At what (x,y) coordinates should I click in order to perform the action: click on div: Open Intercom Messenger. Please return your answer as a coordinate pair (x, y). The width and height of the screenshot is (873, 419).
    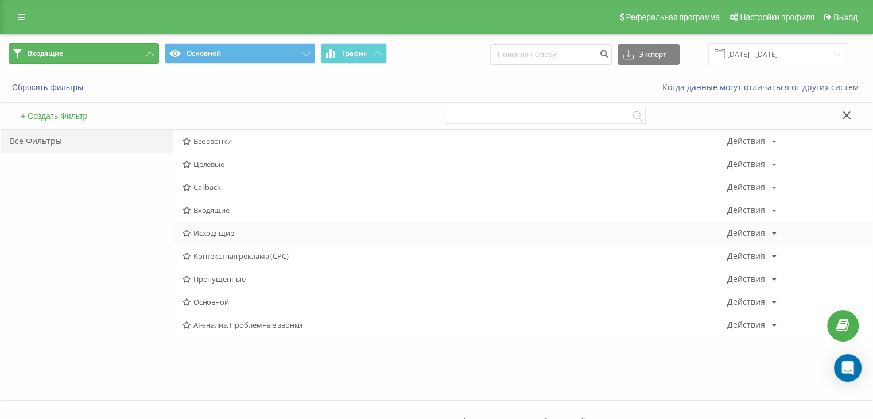
    Looking at the image, I should click on (847, 368).